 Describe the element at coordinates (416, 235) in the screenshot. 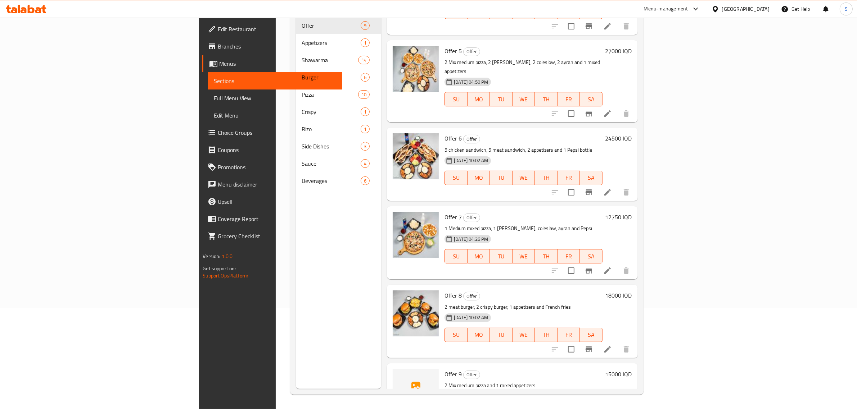

I see `img: Offer 7` at that location.